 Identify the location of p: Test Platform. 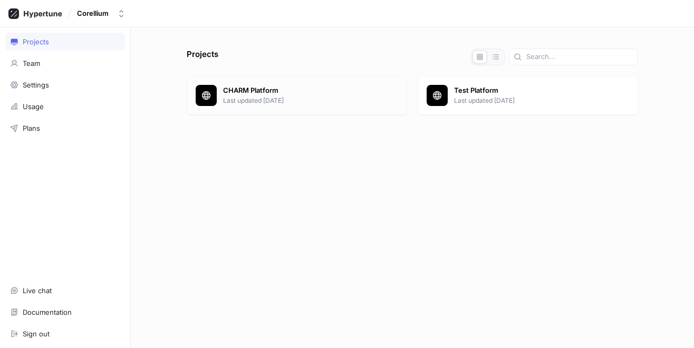
(542, 91).